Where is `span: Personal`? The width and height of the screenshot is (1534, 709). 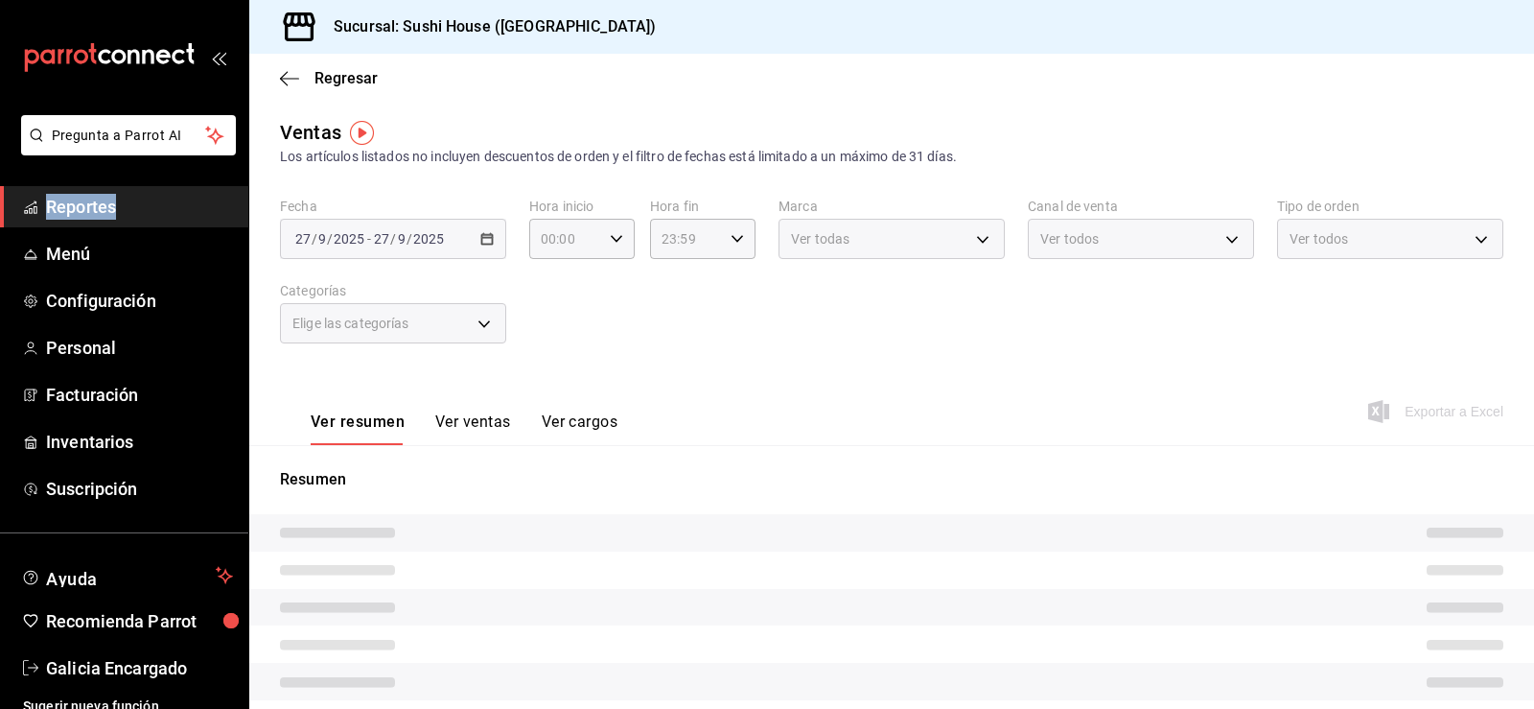
span: Personal is located at coordinates (139, 347).